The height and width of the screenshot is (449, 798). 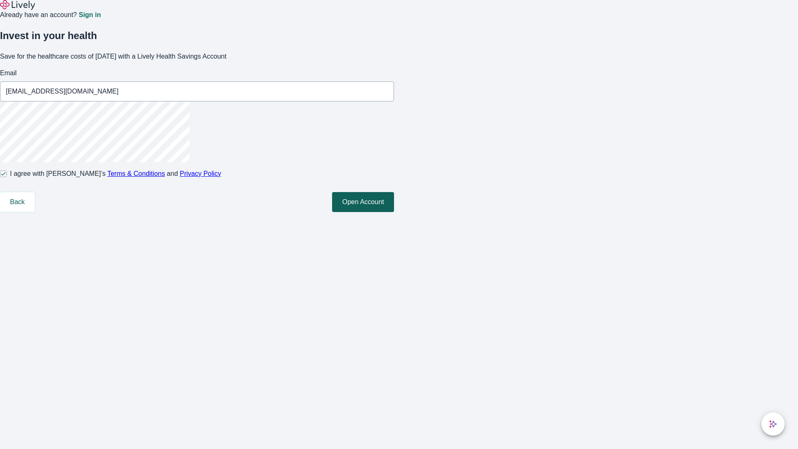 I want to click on div: Sign in, so click(x=89, y=15).